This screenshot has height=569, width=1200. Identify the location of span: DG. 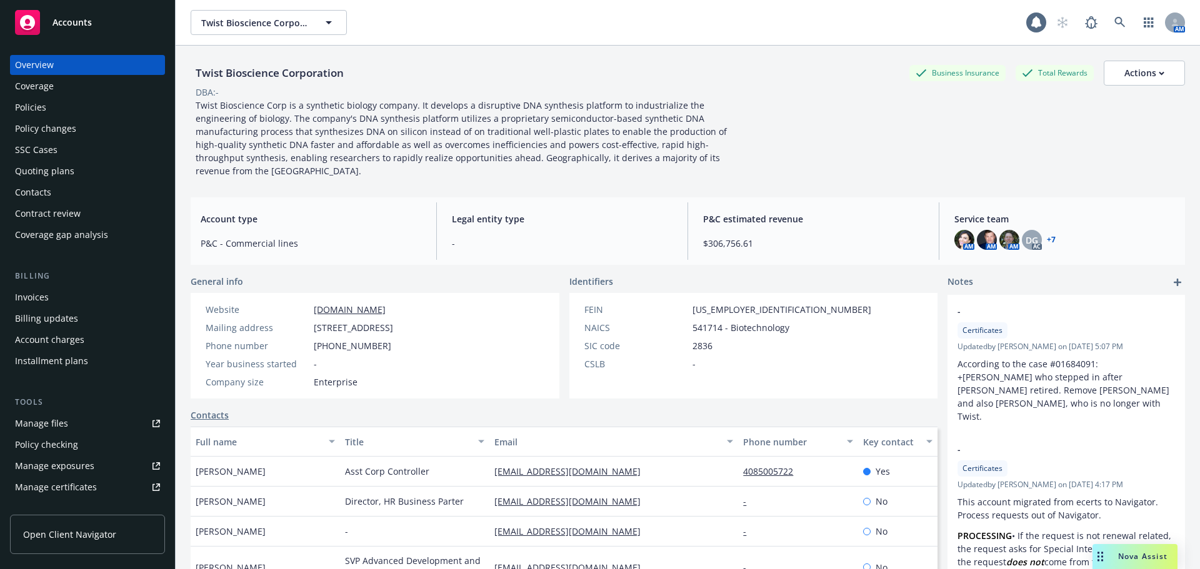
(1032, 240).